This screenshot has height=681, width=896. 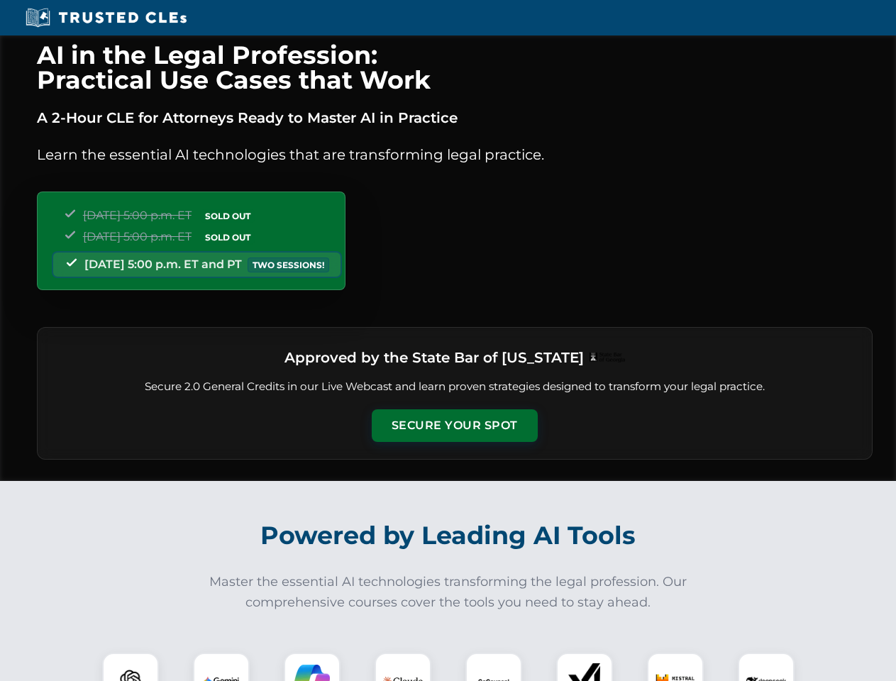 I want to click on p: Learn the essential AI technologies that are transforming legal practice., so click(x=455, y=155).